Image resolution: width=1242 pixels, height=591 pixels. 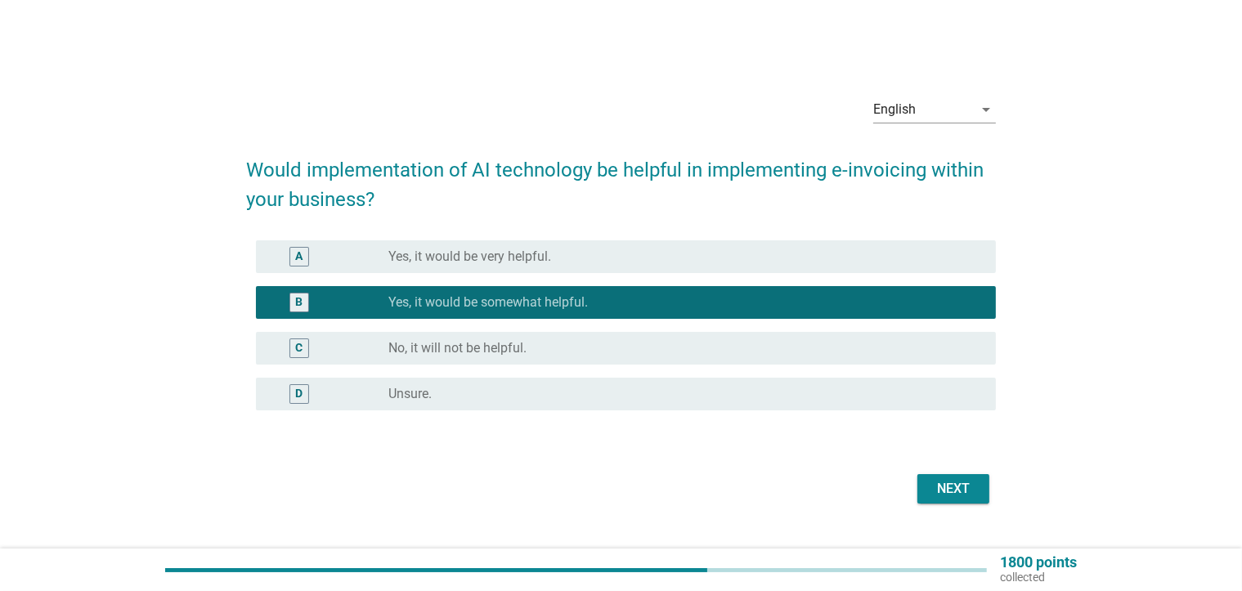 What do you see at coordinates (986, 110) in the screenshot?
I see `i: arrow_drop_down` at bounding box center [986, 110].